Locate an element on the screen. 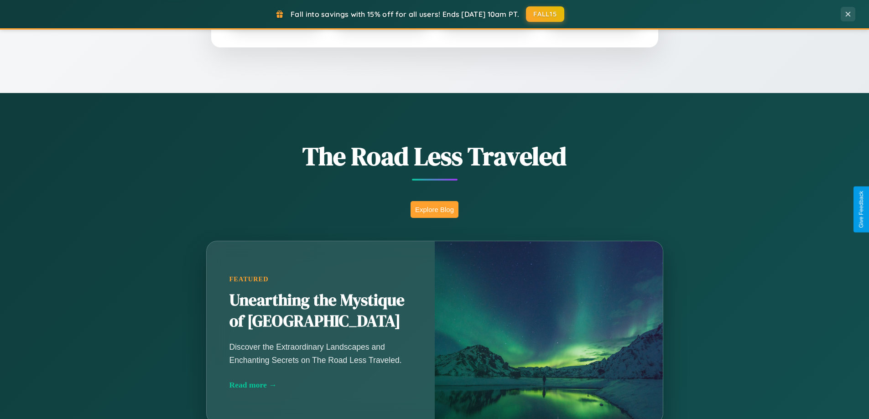  button: Explore Blog is located at coordinates (434, 209).